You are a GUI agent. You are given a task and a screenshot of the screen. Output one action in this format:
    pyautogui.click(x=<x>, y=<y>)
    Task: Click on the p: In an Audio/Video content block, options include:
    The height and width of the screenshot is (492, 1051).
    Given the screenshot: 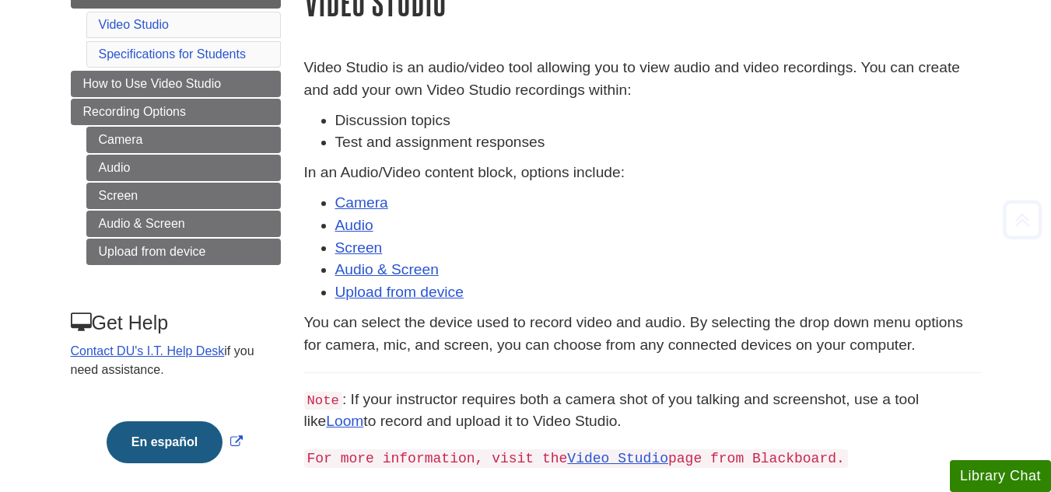 What is the action you would take?
    pyautogui.click(x=643, y=173)
    